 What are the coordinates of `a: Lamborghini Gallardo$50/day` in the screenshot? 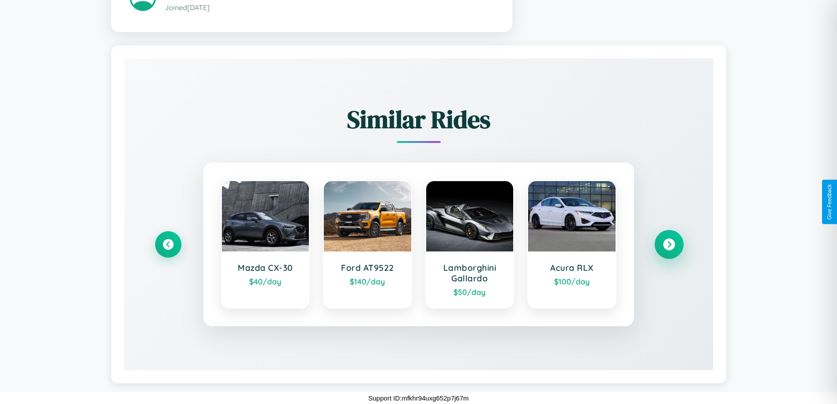 It's located at (470, 244).